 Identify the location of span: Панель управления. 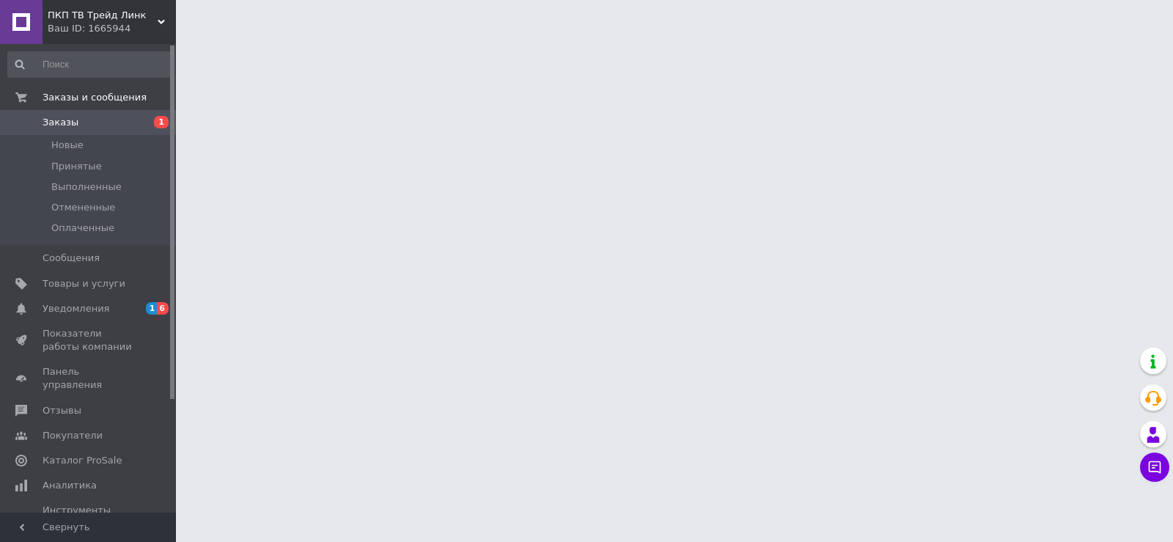
(89, 378).